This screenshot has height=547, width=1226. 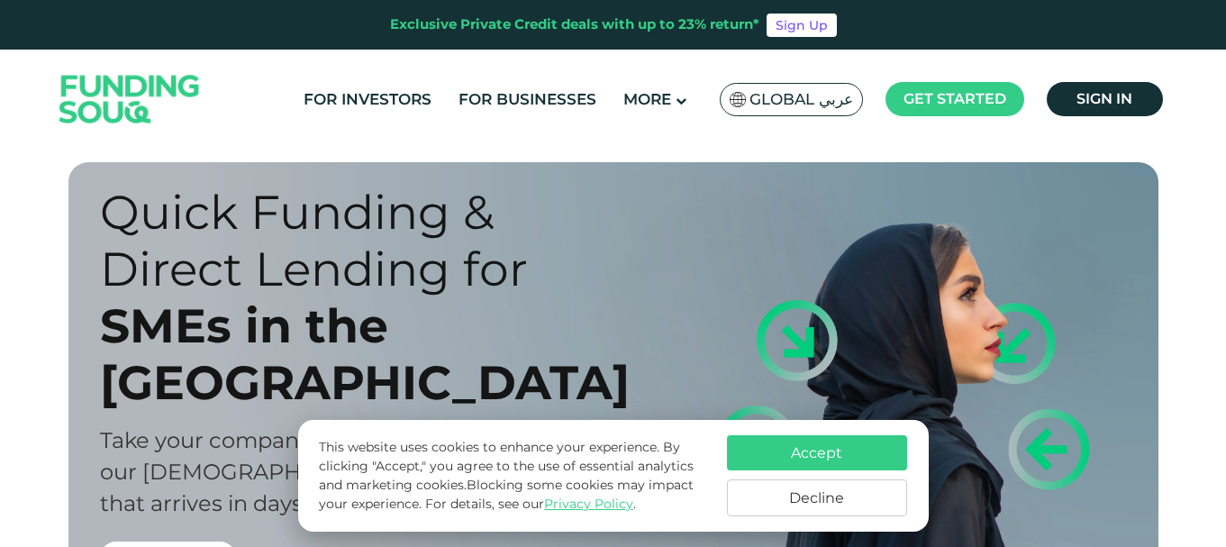 What do you see at coordinates (514, 476) in the screenshot?
I see `p: This website uses cookies to enhance your experience. By clicking "Accept," you agree to the use ...` at bounding box center [514, 476].